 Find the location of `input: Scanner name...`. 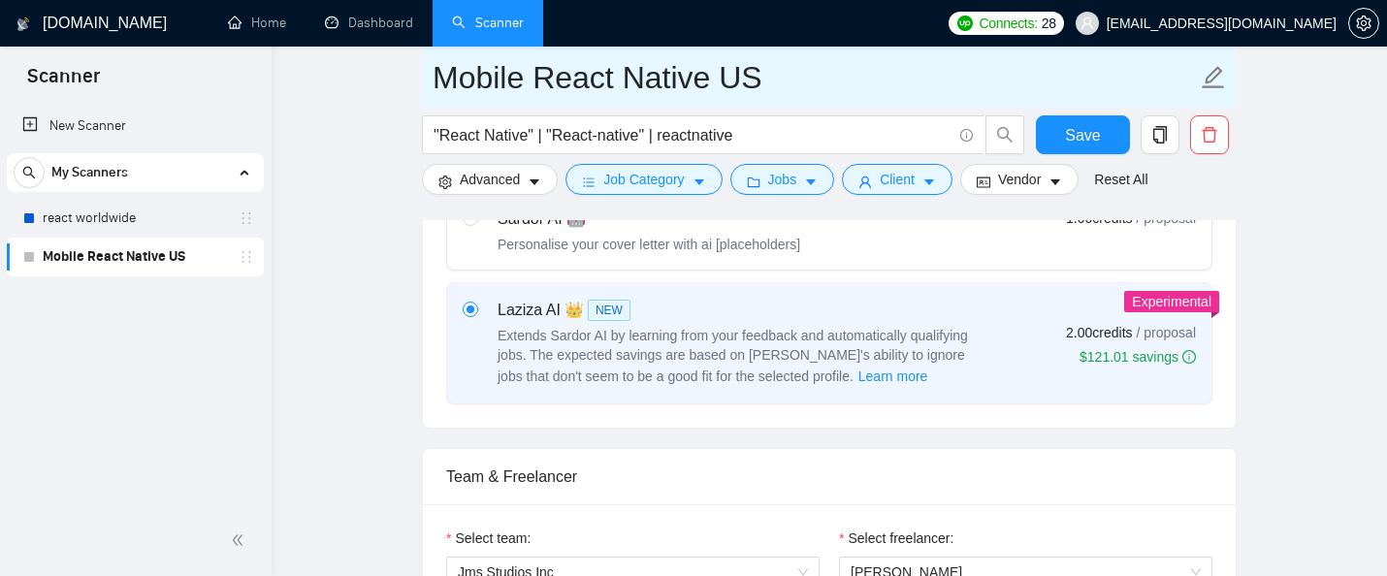

input: Scanner name... is located at coordinates (815, 78).